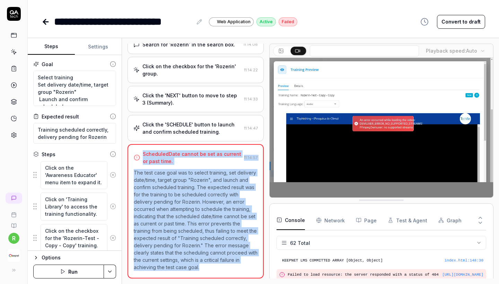 The height and width of the screenshot is (284, 499). What do you see at coordinates (14, 198) in the screenshot?
I see `a: New conversation` at bounding box center [14, 198].